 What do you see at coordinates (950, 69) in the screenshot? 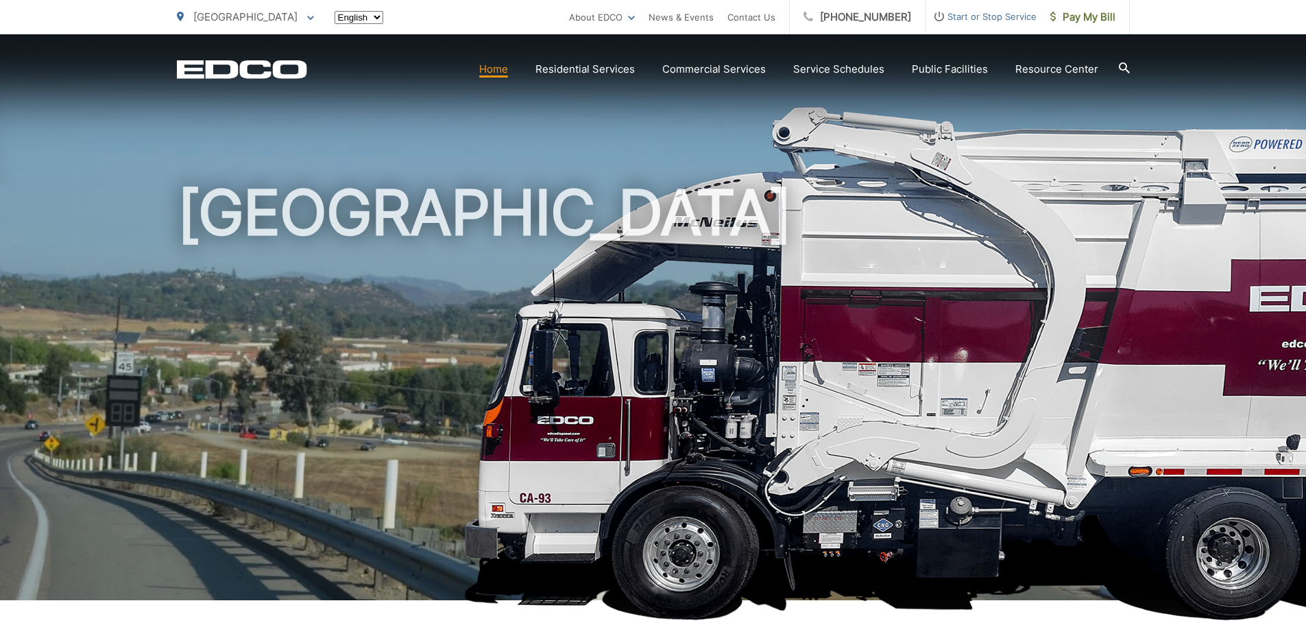
I see `a: Public Facilities` at bounding box center [950, 69].